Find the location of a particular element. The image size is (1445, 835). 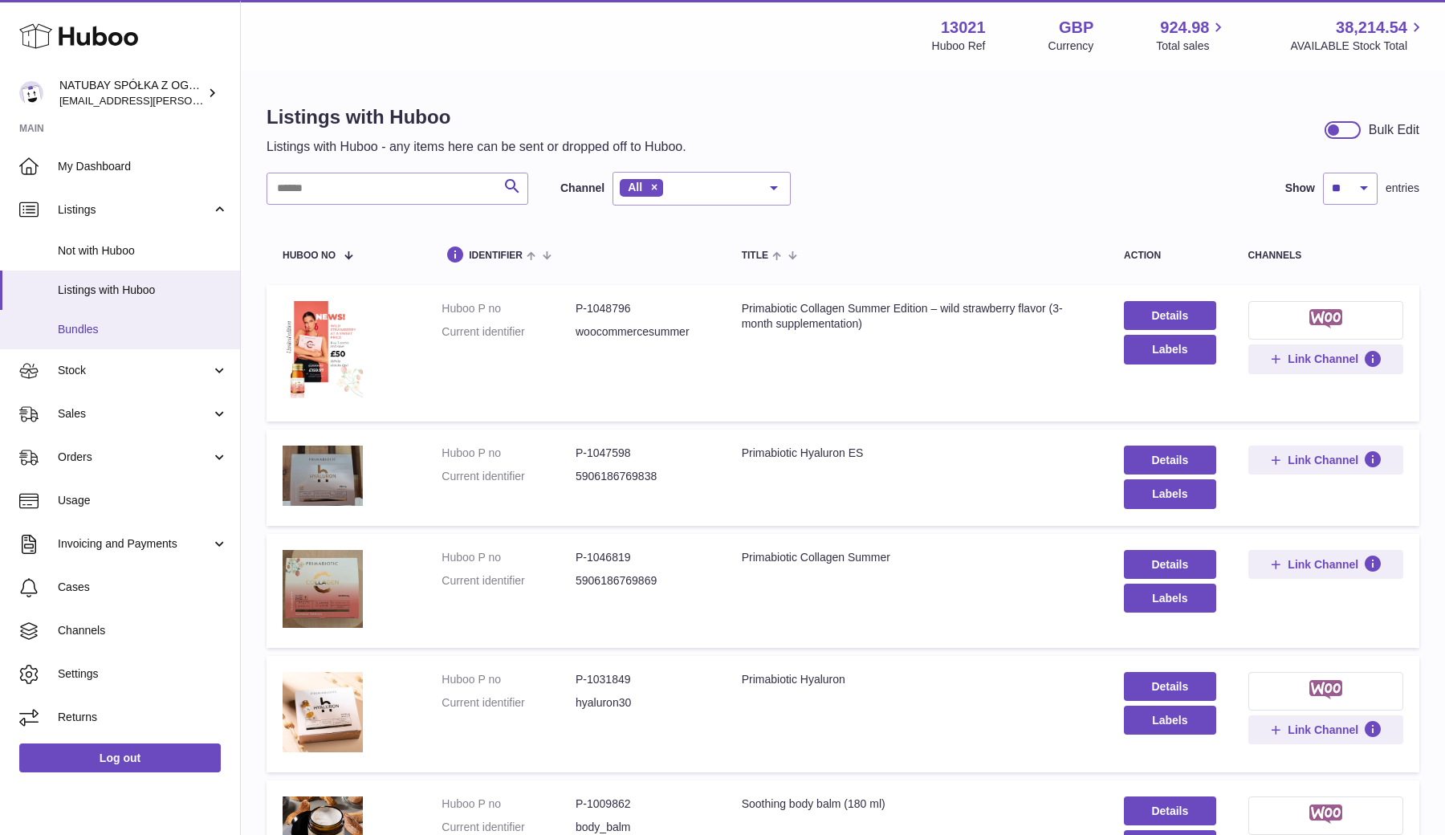

div: channels is located at coordinates (1325, 255).